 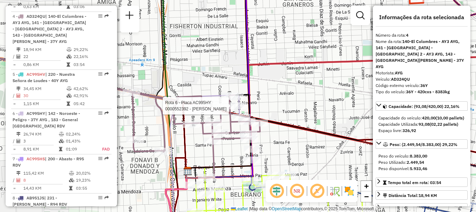 What do you see at coordinates (40, 200) in the screenshot?
I see `span: 8 -` at bounding box center [40, 200].